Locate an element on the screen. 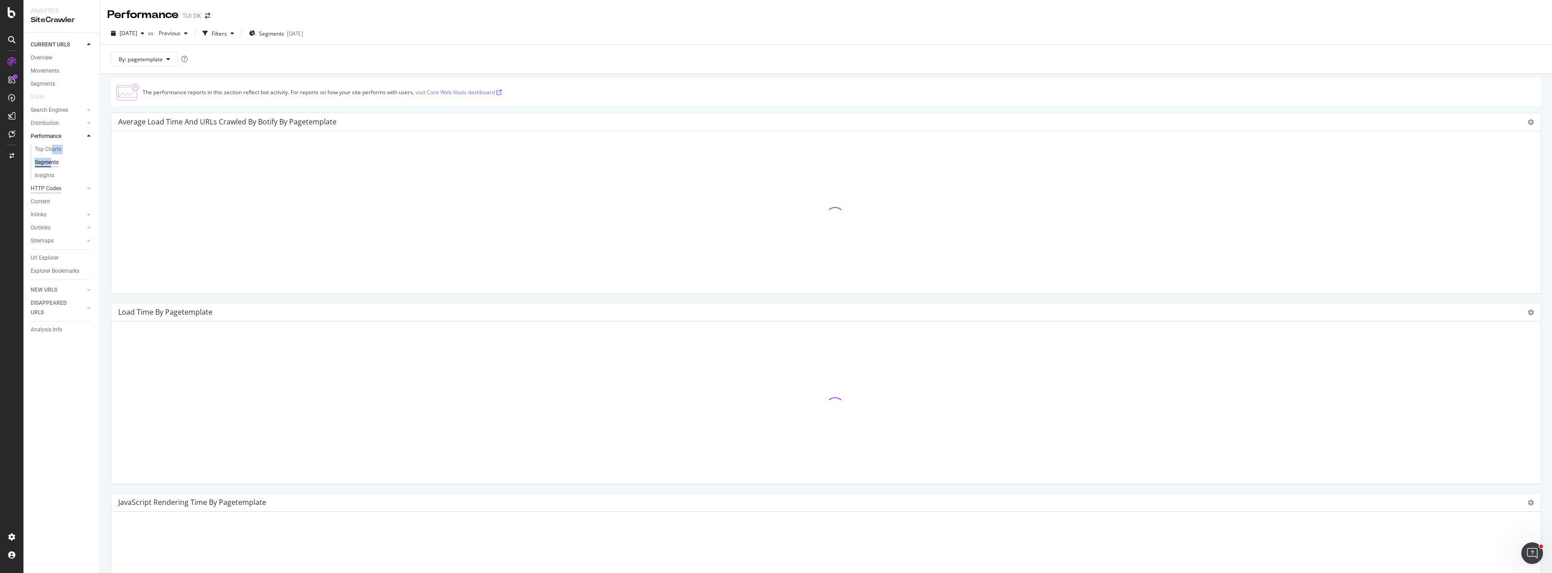 The width and height of the screenshot is (1552, 573). div: Insights is located at coordinates (44, 175).